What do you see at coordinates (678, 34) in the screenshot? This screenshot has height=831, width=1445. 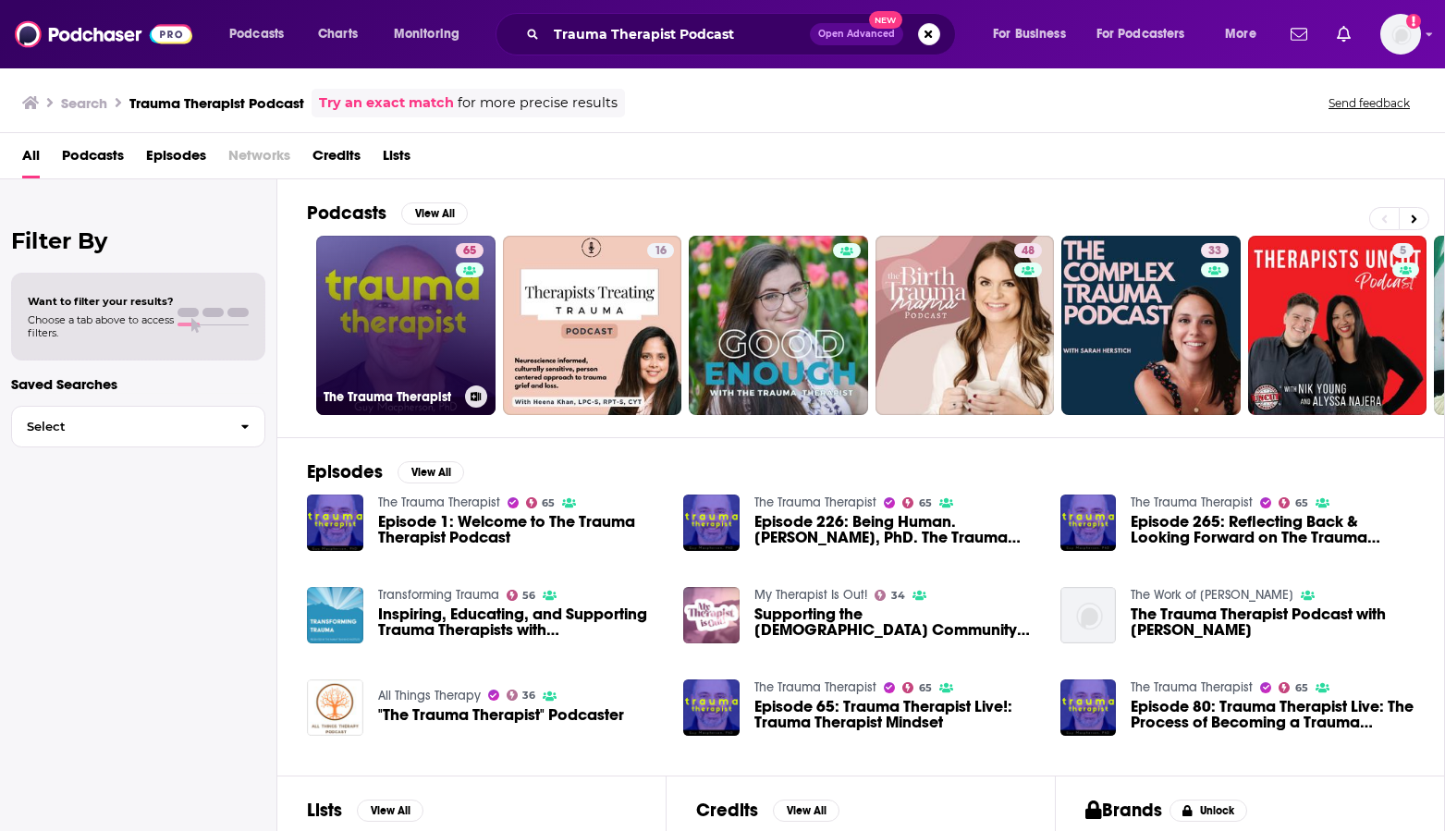 I see `input: Search podcasts, credits, & more...` at bounding box center [678, 34].